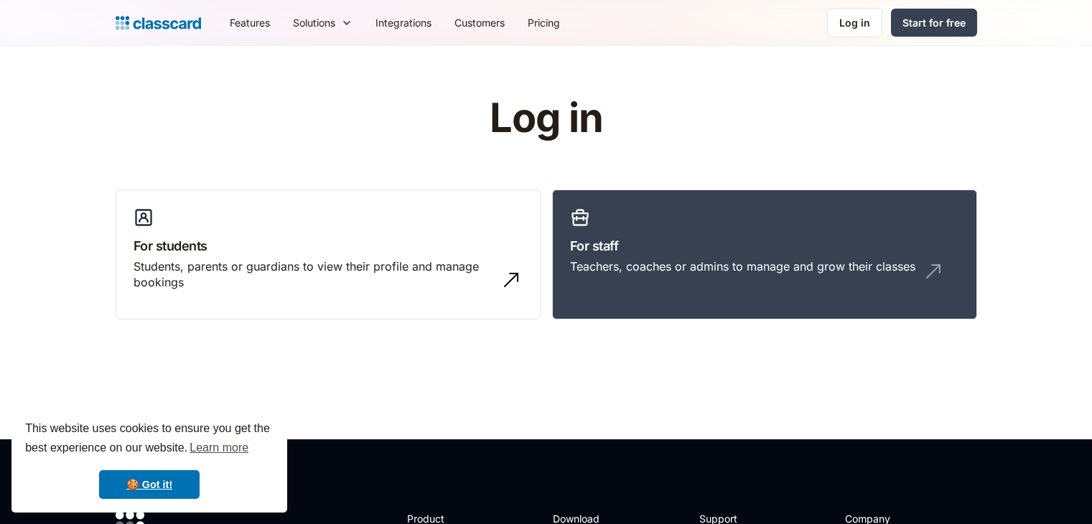 This screenshot has height=524, width=1092. I want to click on div: Start for free, so click(934, 22).